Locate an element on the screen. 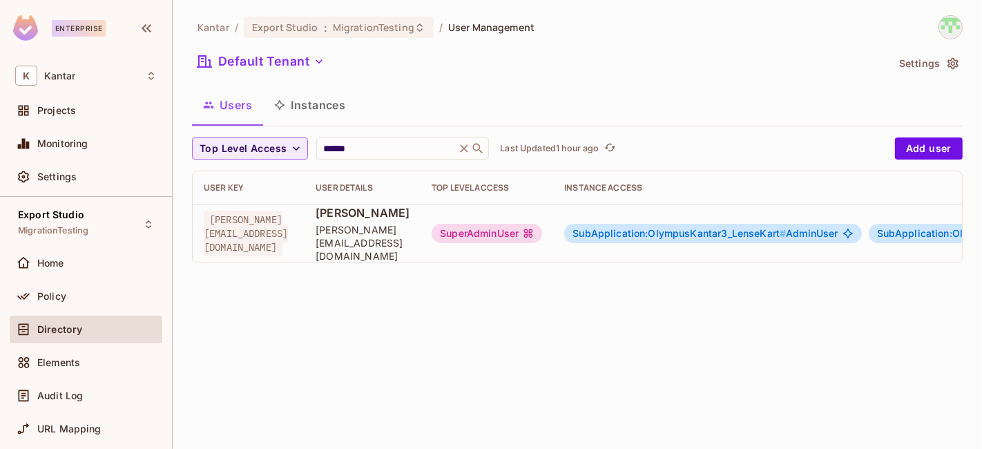 The image size is (982, 449). button: refresh is located at coordinates (610, 148).